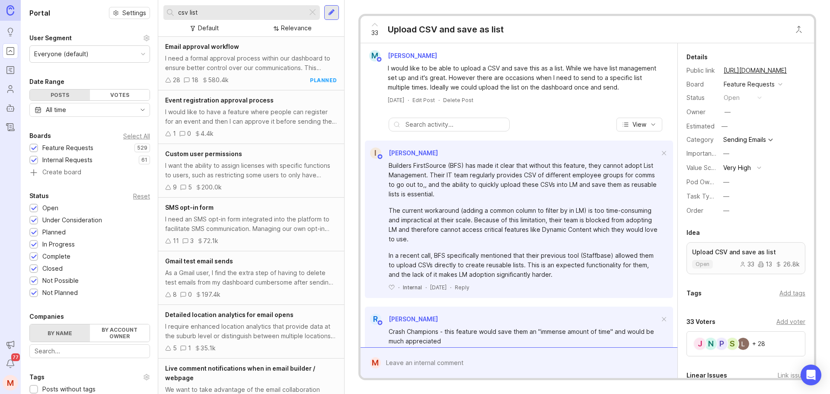  What do you see at coordinates (703, 167) in the screenshot?
I see `label: Value Scale` at bounding box center [703, 167].